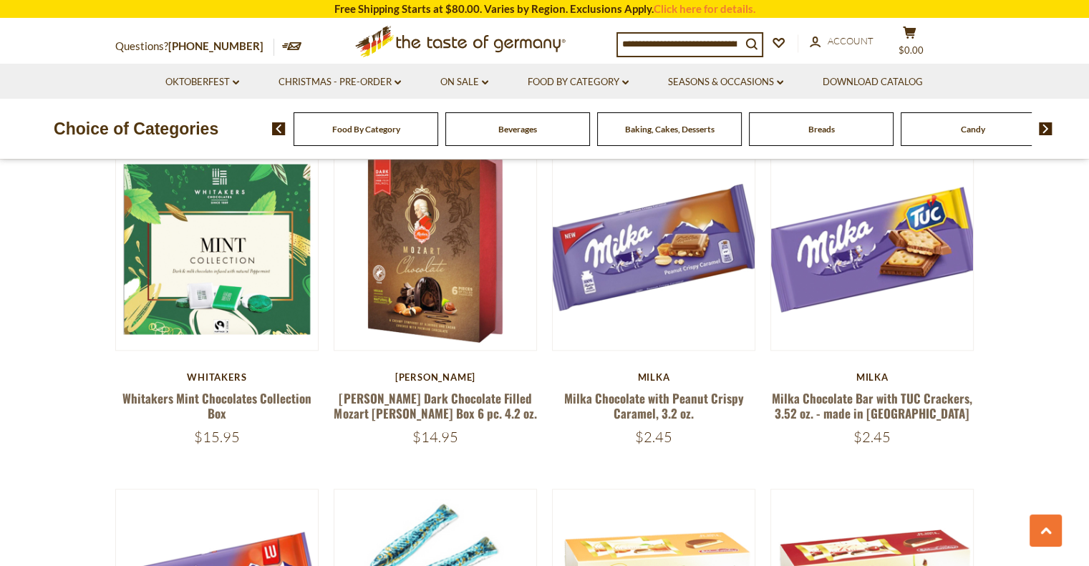 The image size is (1089, 566). Describe the element at coordinates (704, 9) in the screenshot. I see `a: Click here for details.` at that location.